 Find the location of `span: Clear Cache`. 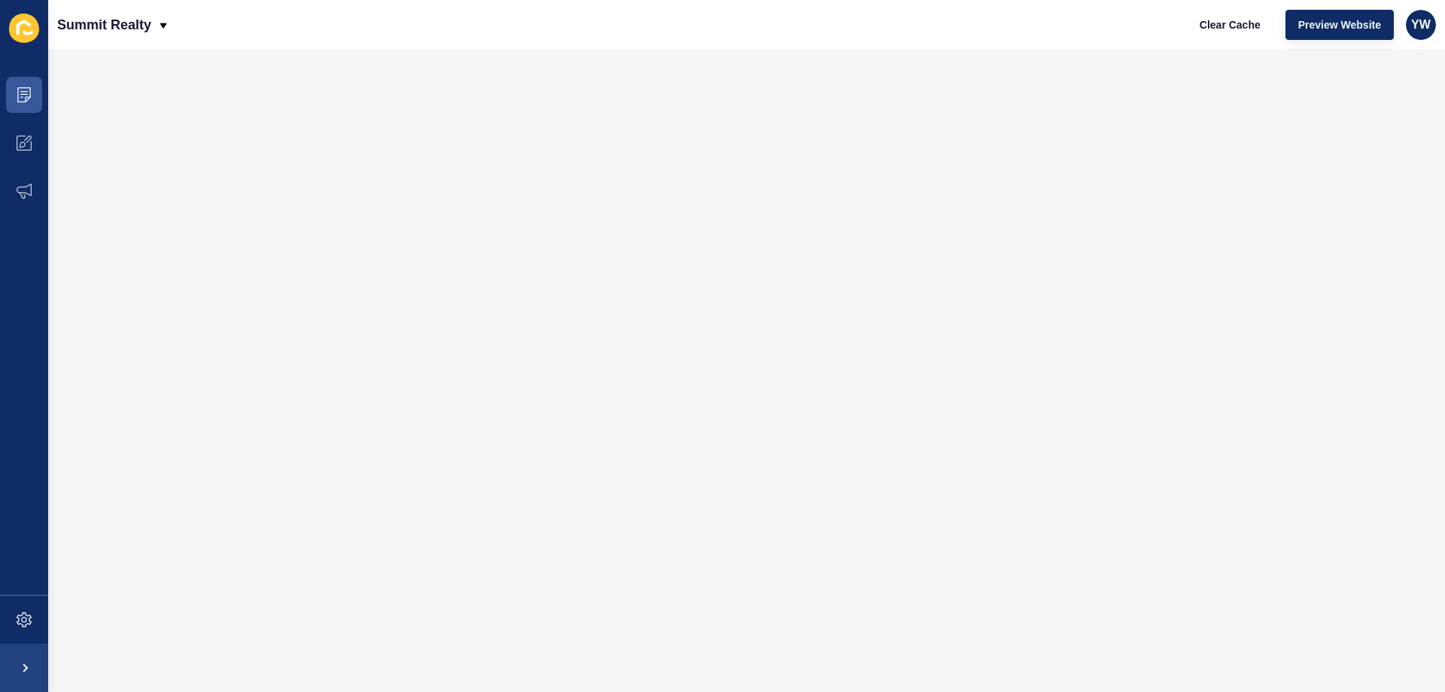

span: Clear Cache is located at coordinates (1230, 25).